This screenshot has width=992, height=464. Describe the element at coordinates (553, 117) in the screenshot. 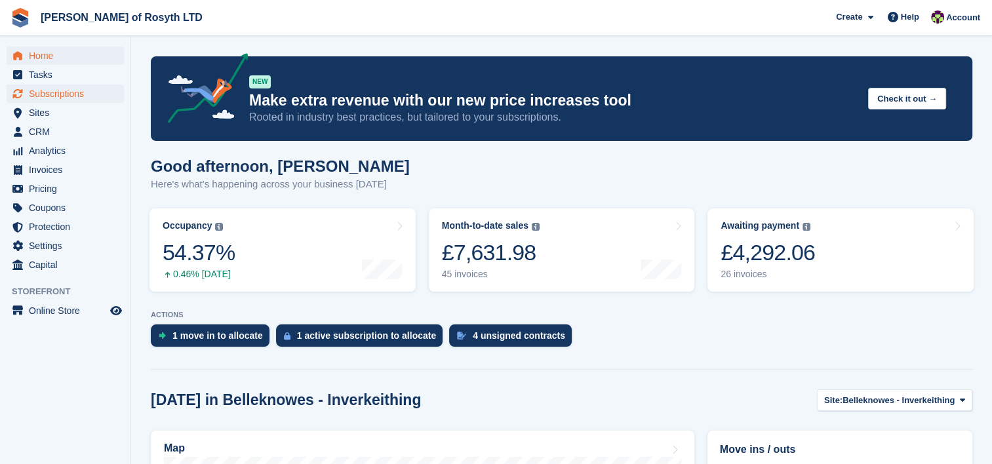

I see `p: Rooted in industry best practices, but tailored to your subscriptions.` at that location.